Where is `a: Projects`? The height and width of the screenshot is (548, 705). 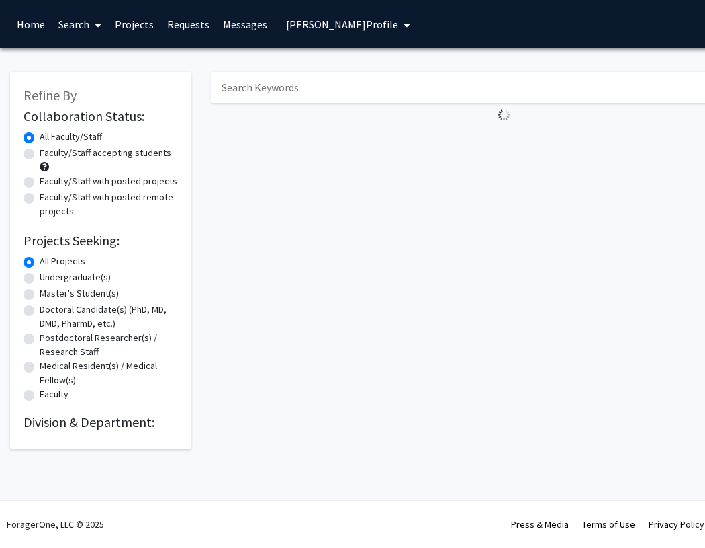
a: Projects is located at coordinates (134, 24).